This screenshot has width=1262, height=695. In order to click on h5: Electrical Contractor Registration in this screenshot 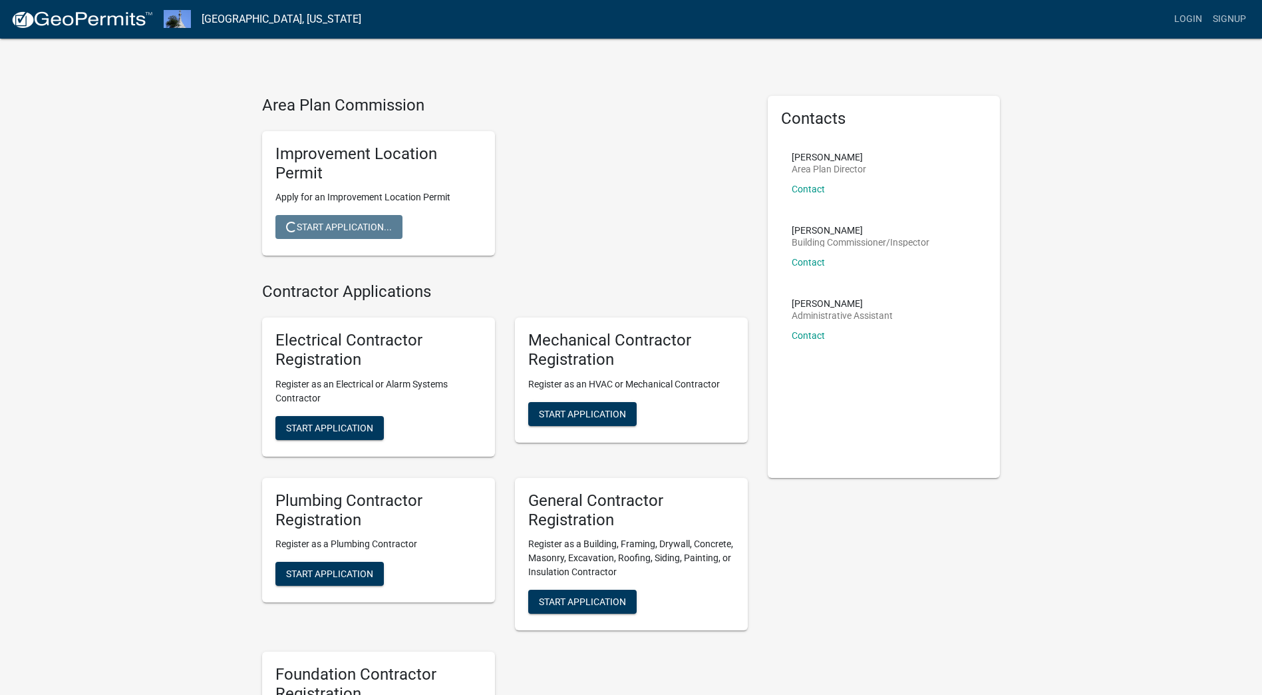, I will do `click(379, 350)`.